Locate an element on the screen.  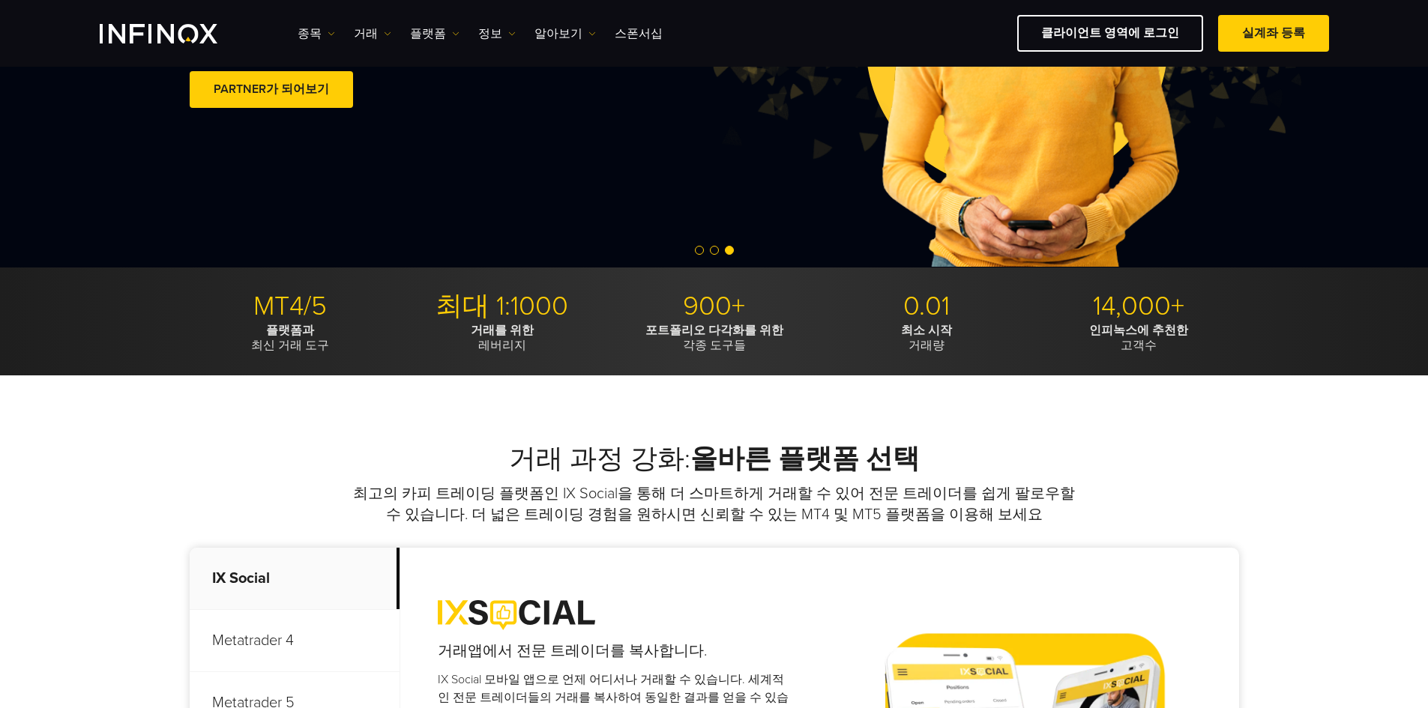
a: 클라이언트 영역에 로그인 is located at coordinates (1110, 33).